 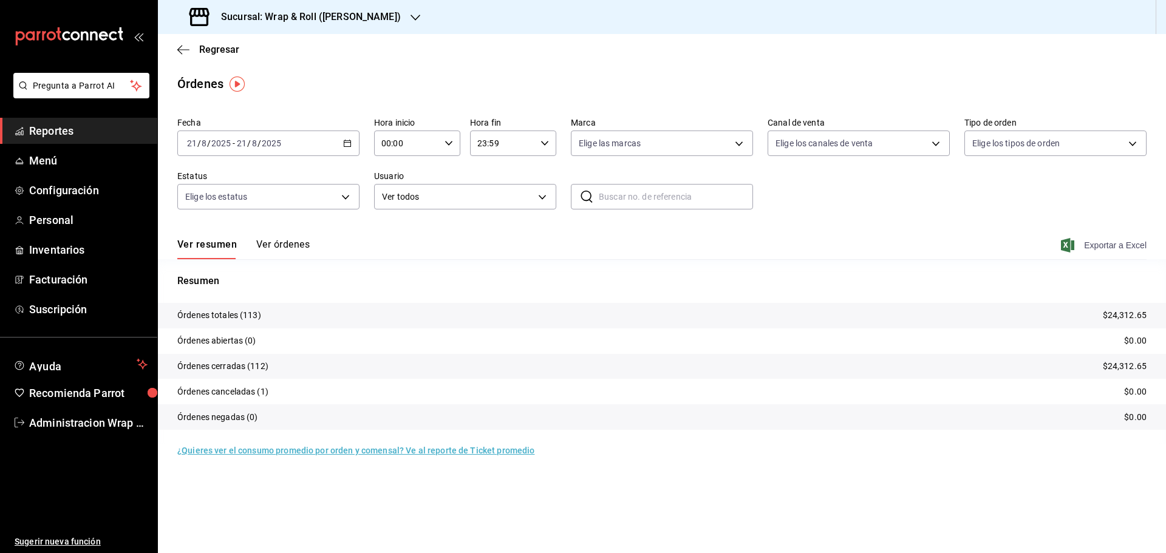 I want to click on span: Sugerir nueva función, so click(x=81, y=542).